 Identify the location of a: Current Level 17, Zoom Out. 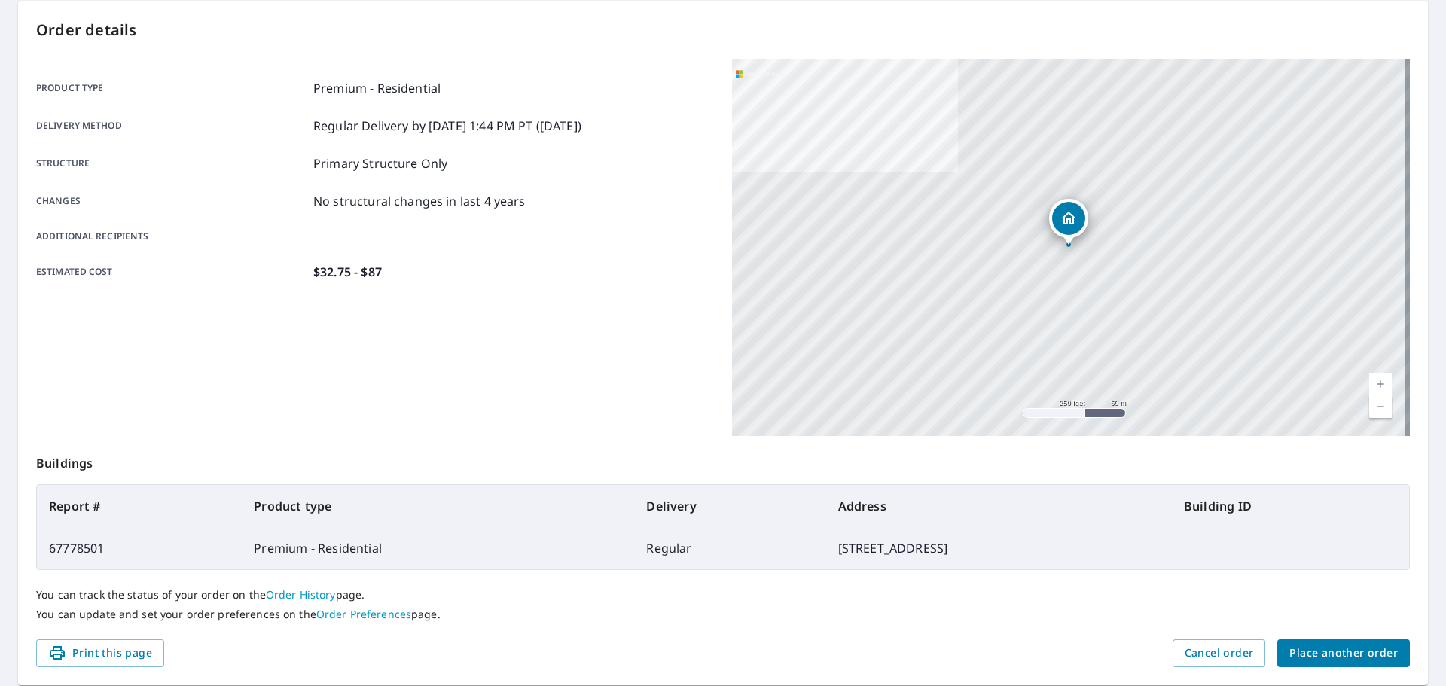
(1380, 407).